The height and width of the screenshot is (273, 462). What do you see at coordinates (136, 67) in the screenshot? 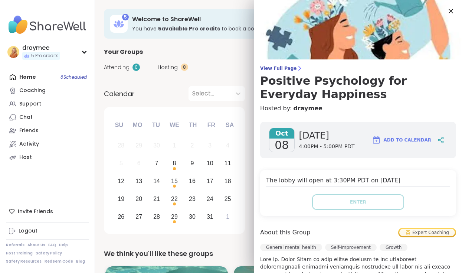
I see `div: 0` at bounding box center [136, 67].